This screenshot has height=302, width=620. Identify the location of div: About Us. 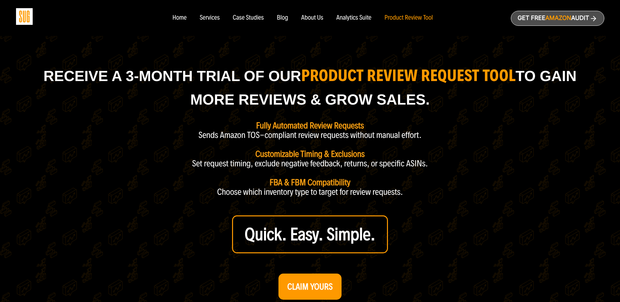
(313, 18).